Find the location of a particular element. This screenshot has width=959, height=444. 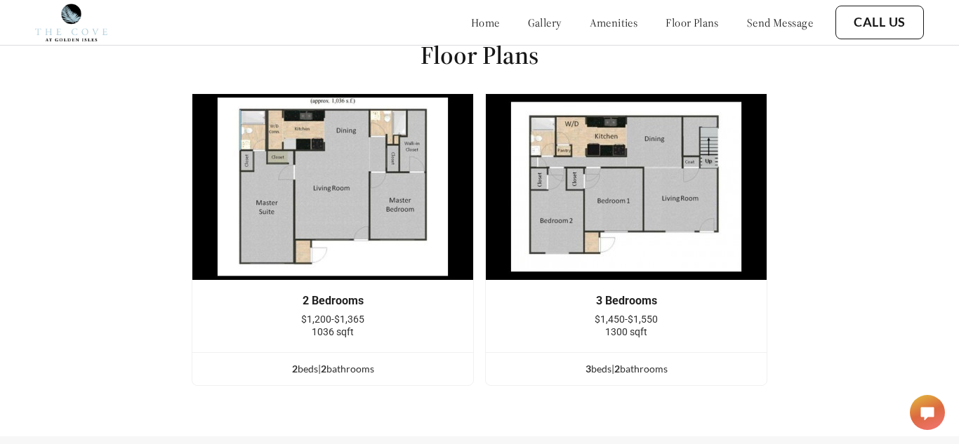

span: 1036 sqft is located at coordinates (333, 332).